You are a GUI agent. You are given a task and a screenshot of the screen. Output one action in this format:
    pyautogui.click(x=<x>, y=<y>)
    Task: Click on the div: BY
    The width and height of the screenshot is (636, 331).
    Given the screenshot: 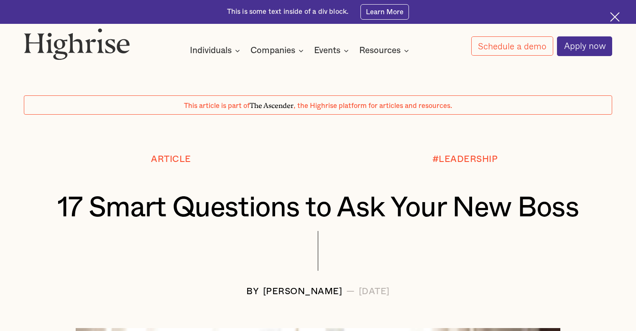 What is the action you would take?
    pyautogui.click(x=252, y=291)
    